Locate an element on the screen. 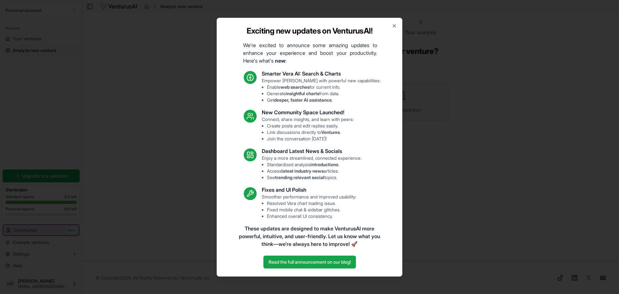 The height and width of the screenshot is (294, 619). li: Generate from data. is located at coordinates (324, 94).